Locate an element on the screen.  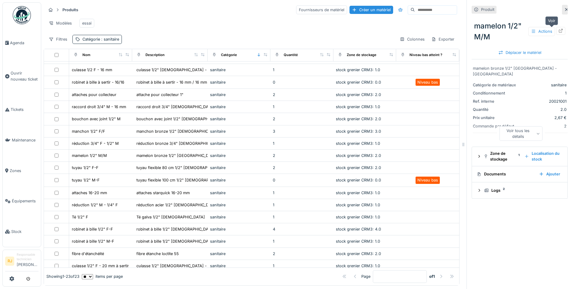
div: réduction 3/4" F - 1/2" M is located at coordinates (95, 143).